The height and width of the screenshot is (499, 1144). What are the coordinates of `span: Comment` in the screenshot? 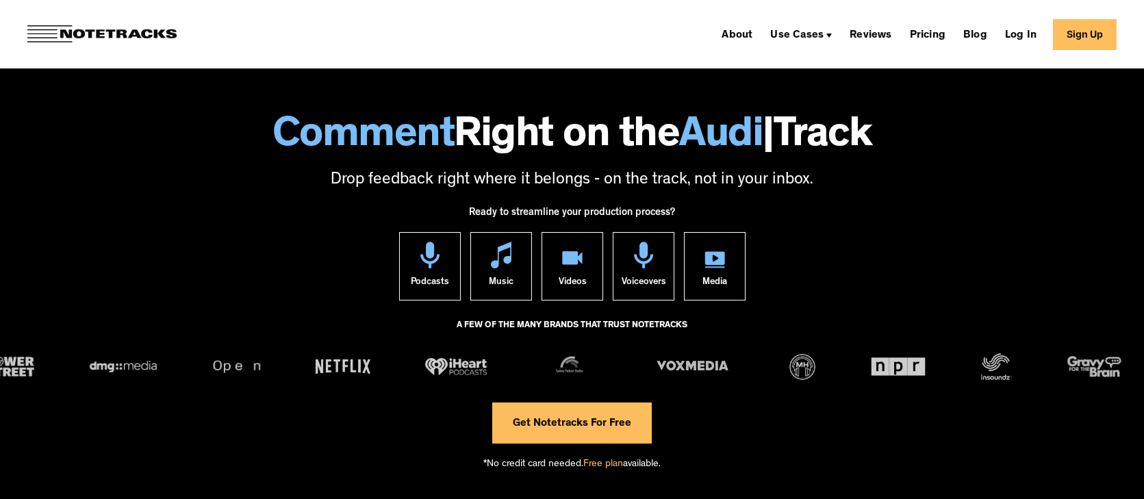 It's located at (364, 138).